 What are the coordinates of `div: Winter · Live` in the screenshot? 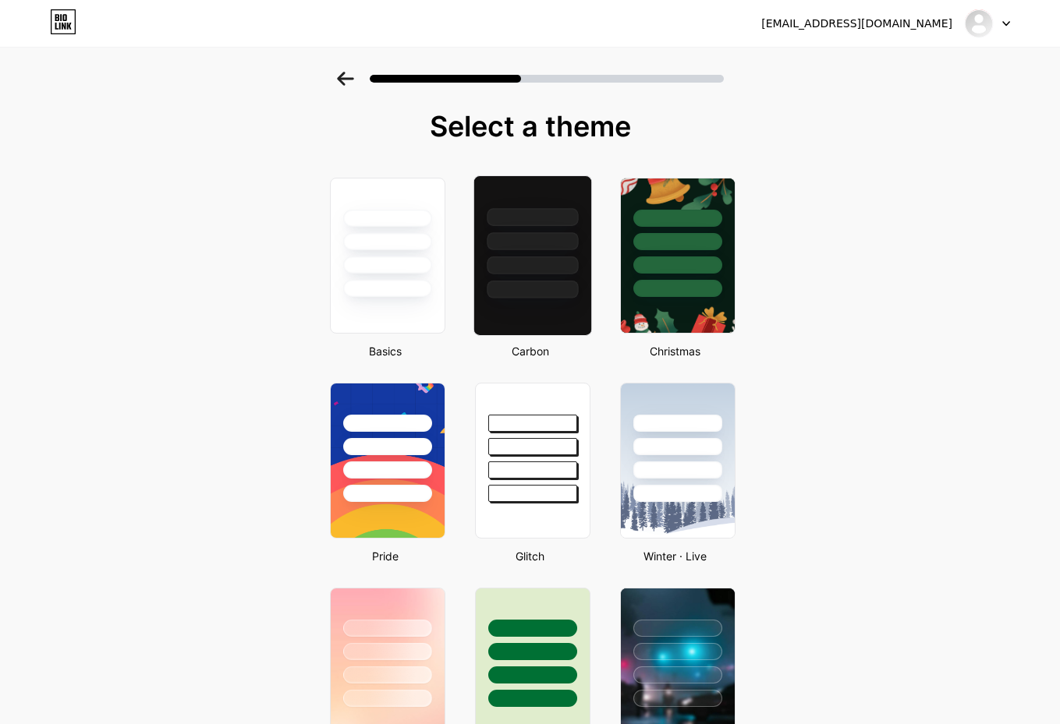 It's located at (675, 556).